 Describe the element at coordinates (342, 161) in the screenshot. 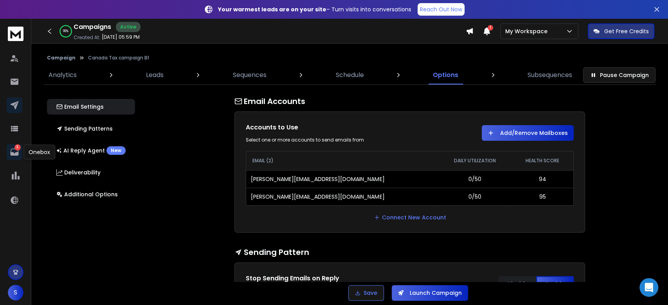

I see `th: EMAIL (2)` at that location.